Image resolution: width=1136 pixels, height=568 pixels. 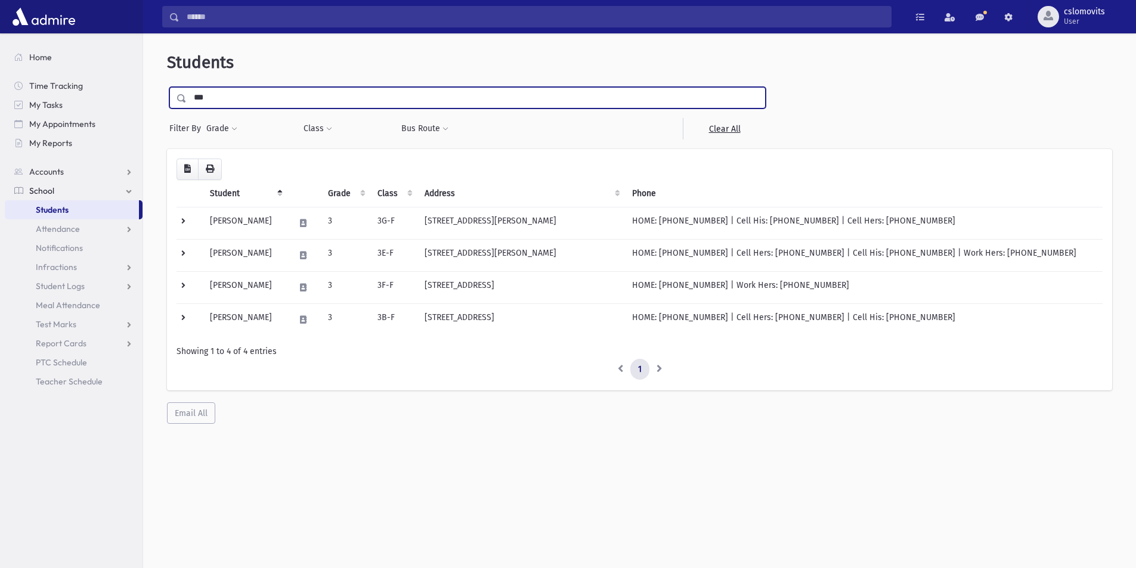 I want to click on th: Phone, so click(x=863, y=194).